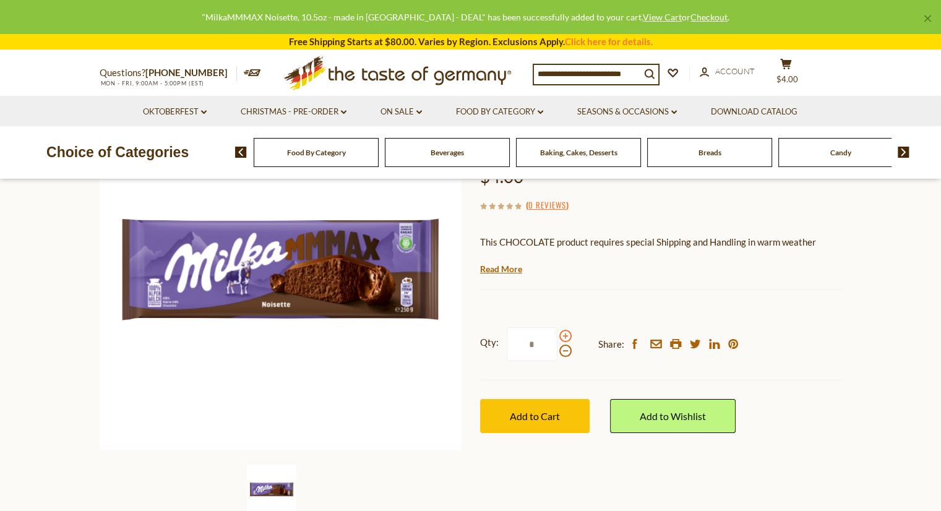 This screenshot has height=511, width=941. What do you see at coordinates (903, 152) in the screenshot?
I see `img: next arrow` at bounding box center [903, 152].